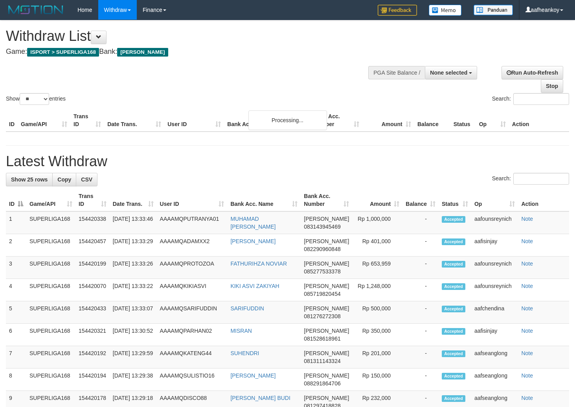 The width and height of the screenshot is (575, 407). I want to click on td: 154420192, so click(92, 357).